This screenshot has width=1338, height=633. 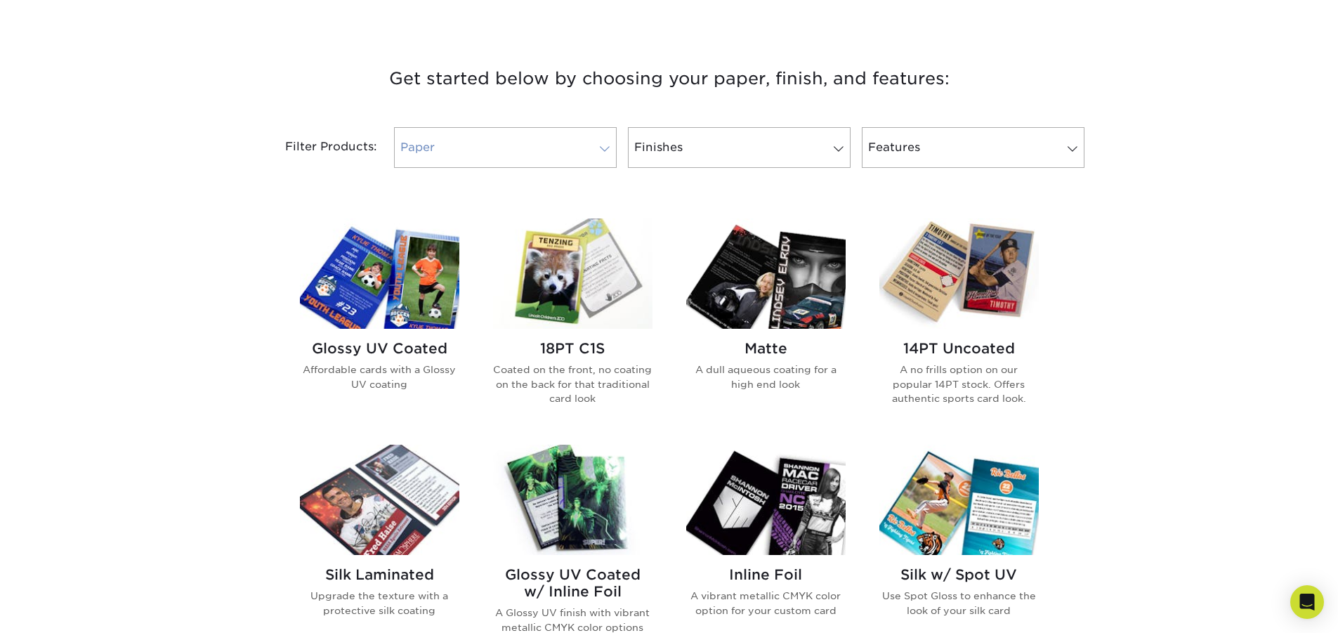 What do you see at coordinates (379, 499) in the screenshot?
I see `img: Silk Laminated Trading Cards` at bounding box center [379, 499].